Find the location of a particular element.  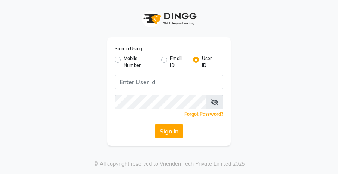

img: logo1.svg is located at coordinates (169, 18).